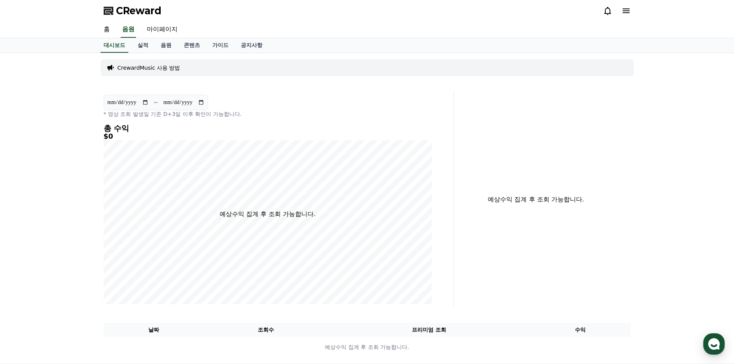 This screenshot has width=734, height=364. What do you see at coordinates (162, 30) in the screenshot?
I see `a: 마이페이지` at bounding box center [162, 30].